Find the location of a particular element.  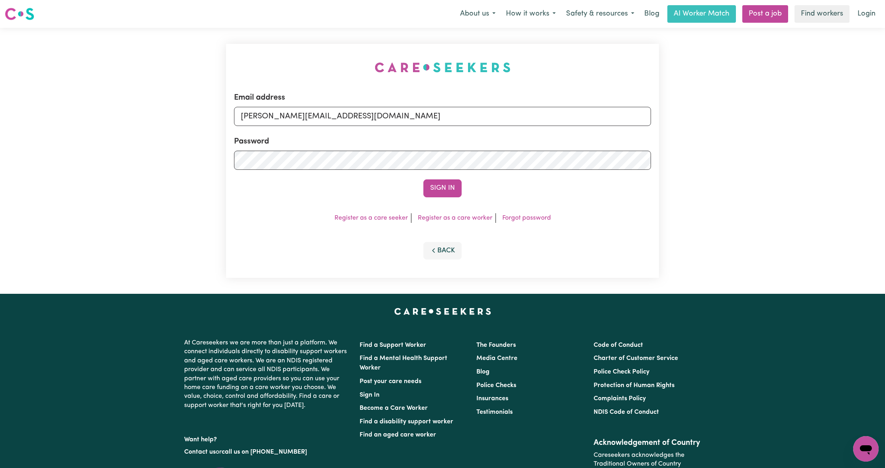

a: Police Checks is located at coordinates (496, 385).